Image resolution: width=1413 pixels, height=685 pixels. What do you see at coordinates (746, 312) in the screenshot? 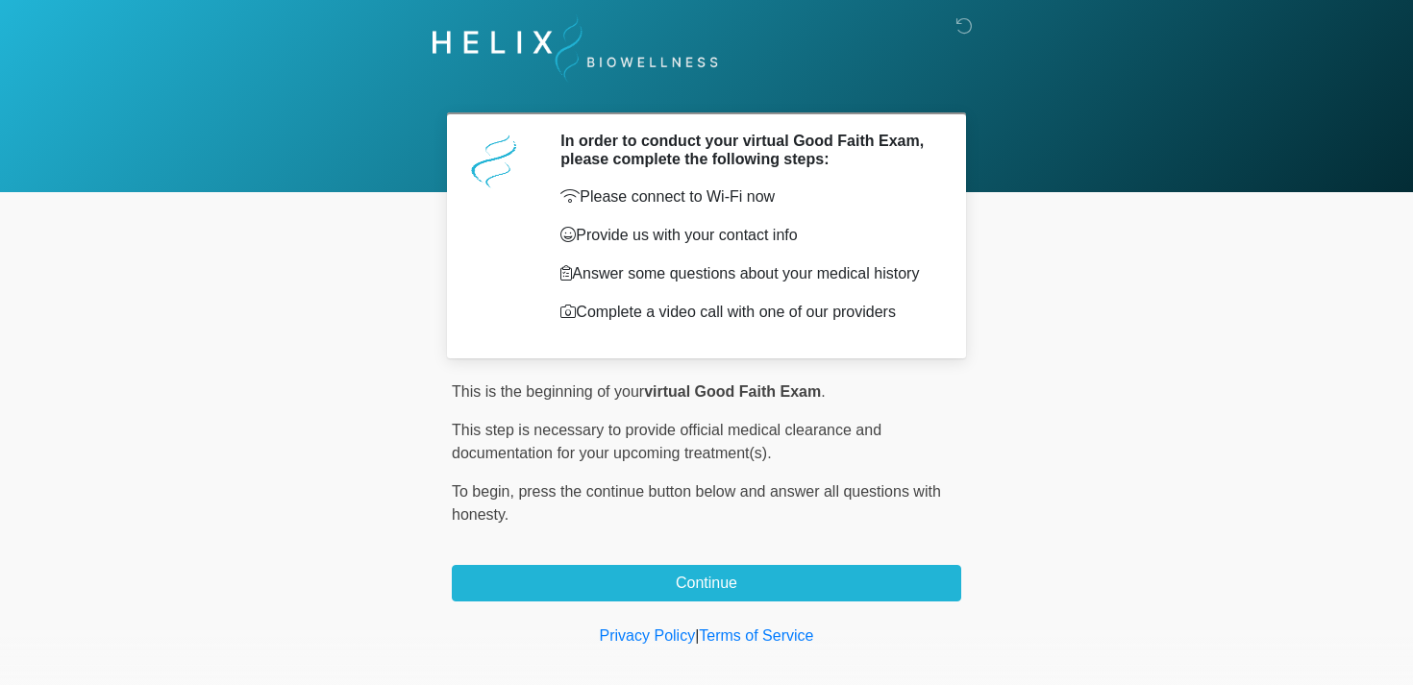
I see `p: Complete a video call with one of our providers` at bounding box center [746, 312].